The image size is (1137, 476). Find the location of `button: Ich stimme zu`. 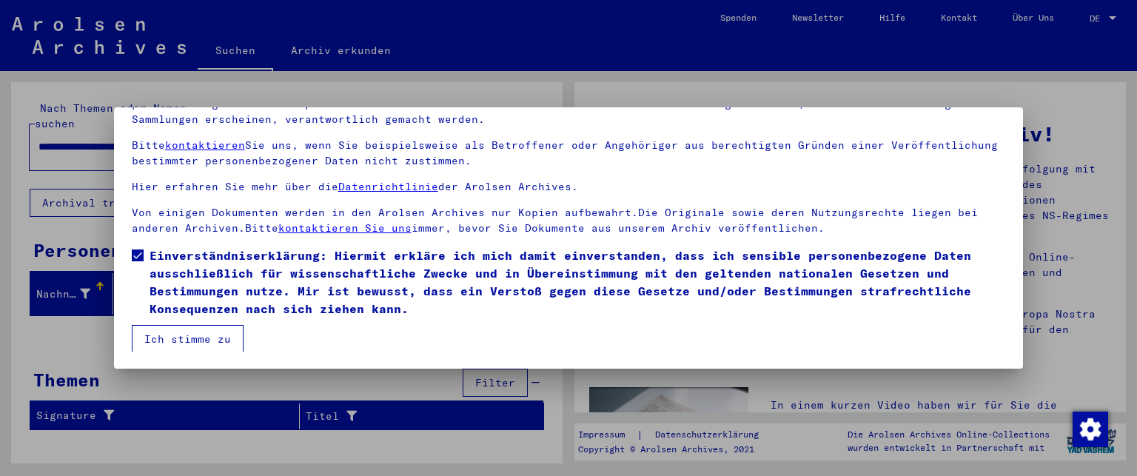

button: Ich stimme zu is located at coordinates (187, 339).